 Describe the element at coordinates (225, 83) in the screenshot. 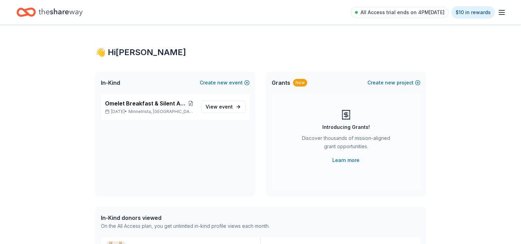

I see `button: Createnewevent` at that location.